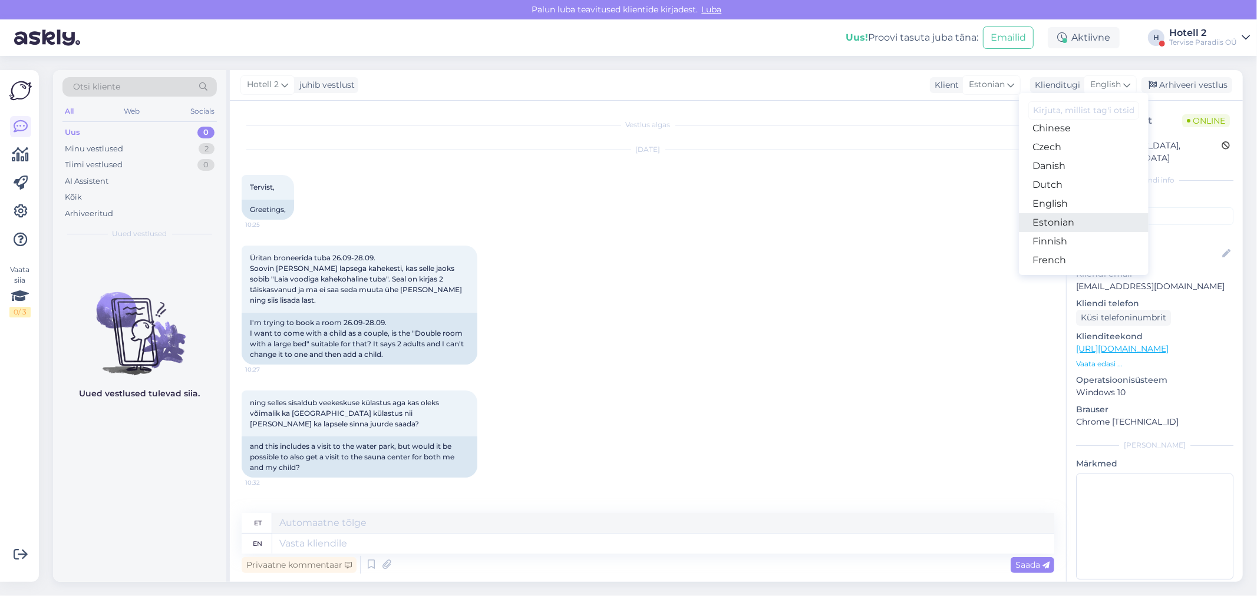 This screenshot has height=596, width=1257. What do you see at coordinates (89, 214) in the screenshot?
I see `div: Arhiveeritud` at bounding box center [89, 214].